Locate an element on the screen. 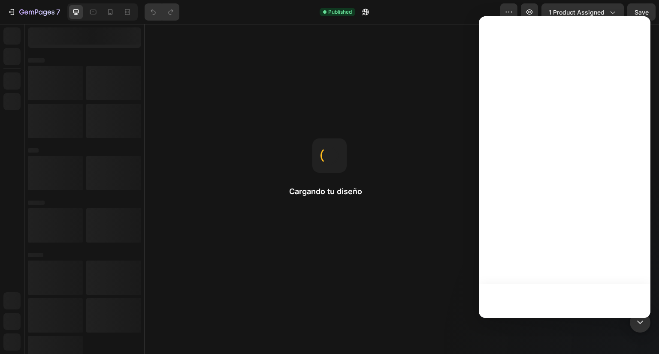  button: Save is located at coordinates (641, 12).